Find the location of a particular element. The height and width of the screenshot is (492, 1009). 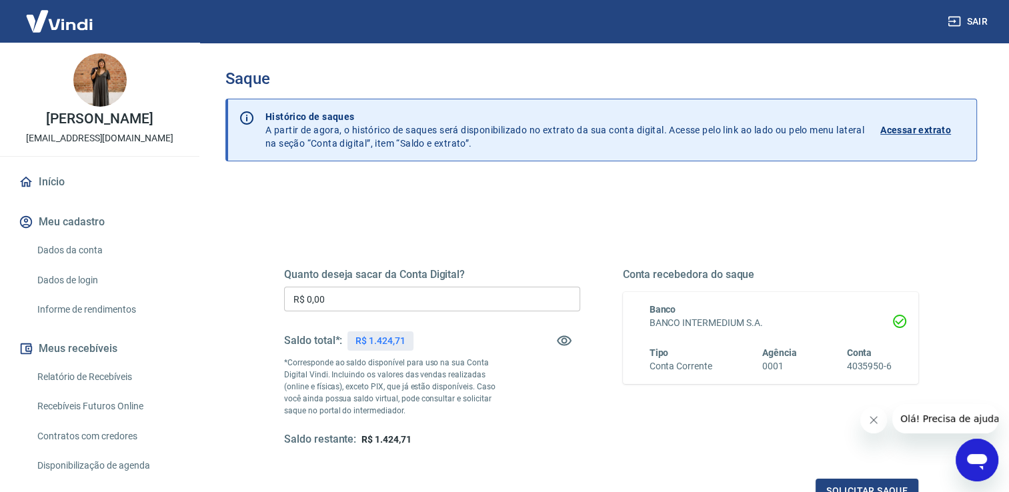

h6: Conta Corrente is located at coordinates (681, 366).